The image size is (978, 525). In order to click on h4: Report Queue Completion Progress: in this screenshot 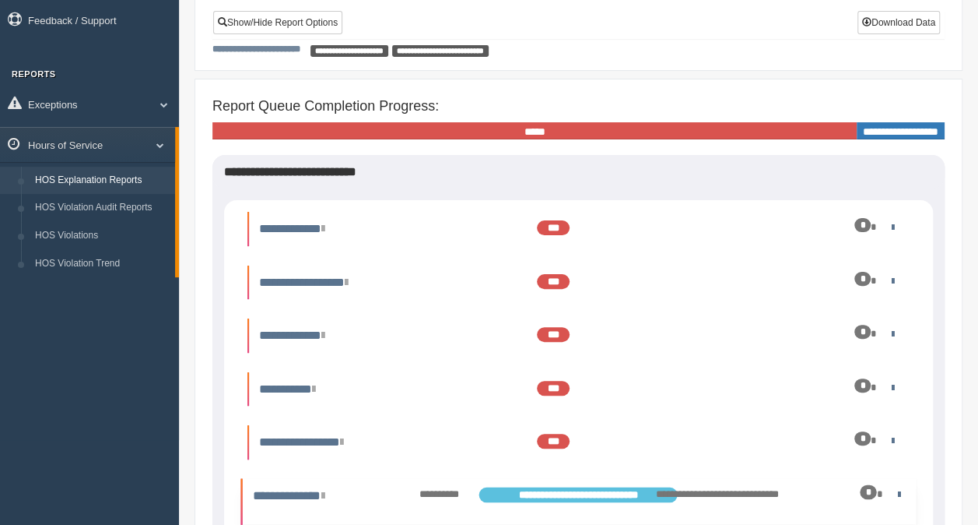, I will do `click(578, 107)`.